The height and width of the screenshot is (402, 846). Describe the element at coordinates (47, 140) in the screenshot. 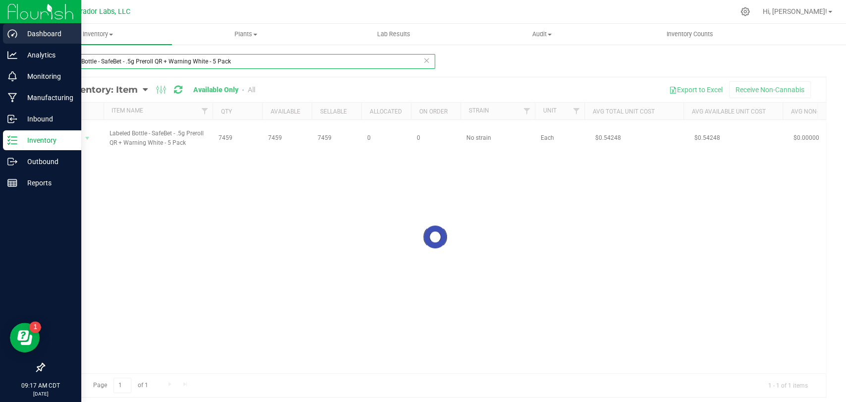

I see `p: Inventory` at that location.